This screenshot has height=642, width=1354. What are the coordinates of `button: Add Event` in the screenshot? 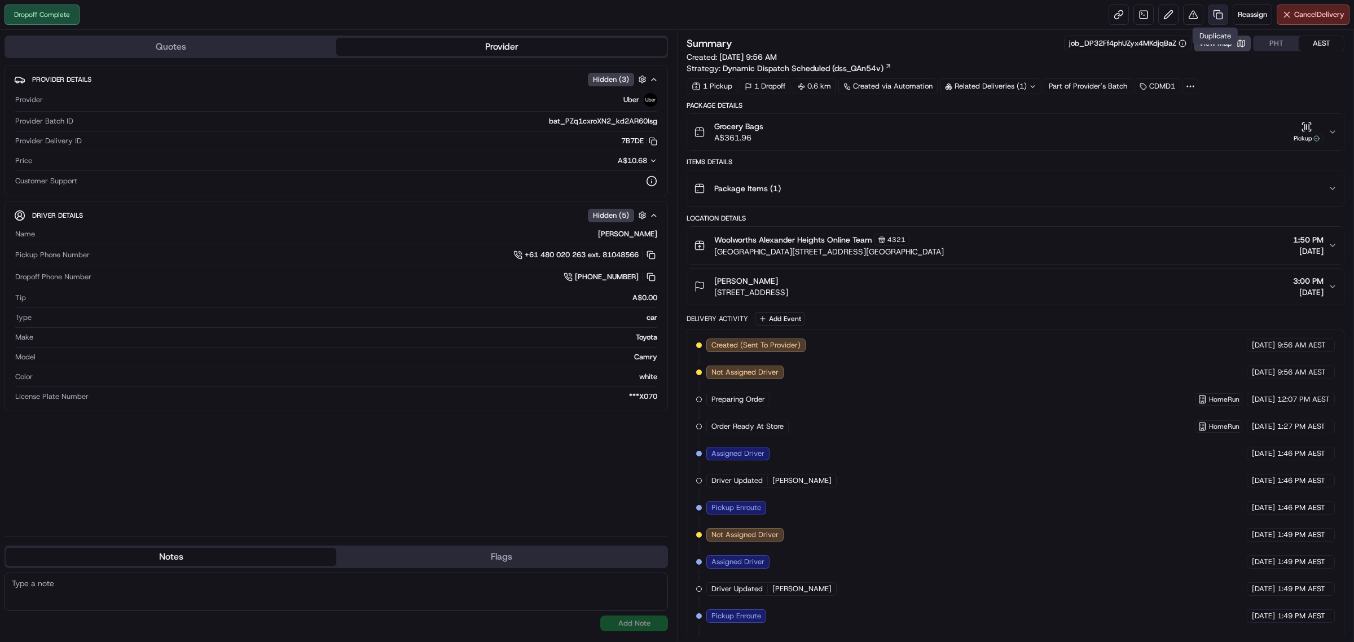 It's located at (780, 319).